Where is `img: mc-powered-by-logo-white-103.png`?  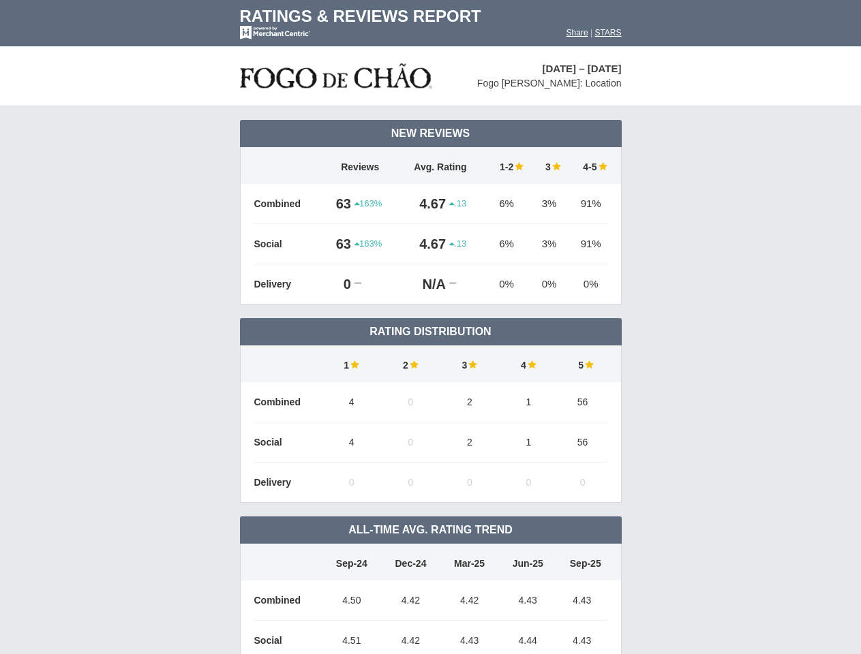
img: mc-powered-by-logo-white-103.png is located at coordinates (275, 33).